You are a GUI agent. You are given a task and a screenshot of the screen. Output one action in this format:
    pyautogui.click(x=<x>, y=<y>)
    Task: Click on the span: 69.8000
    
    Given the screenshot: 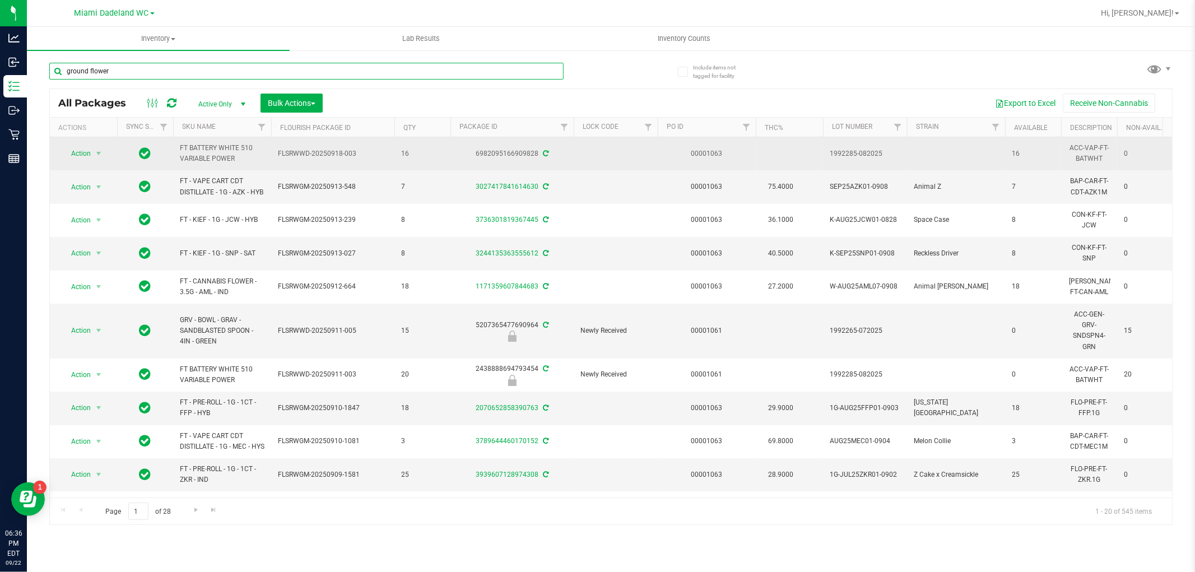 What is the action you would take?
    pyautogui.click(x=780, y=441)
    